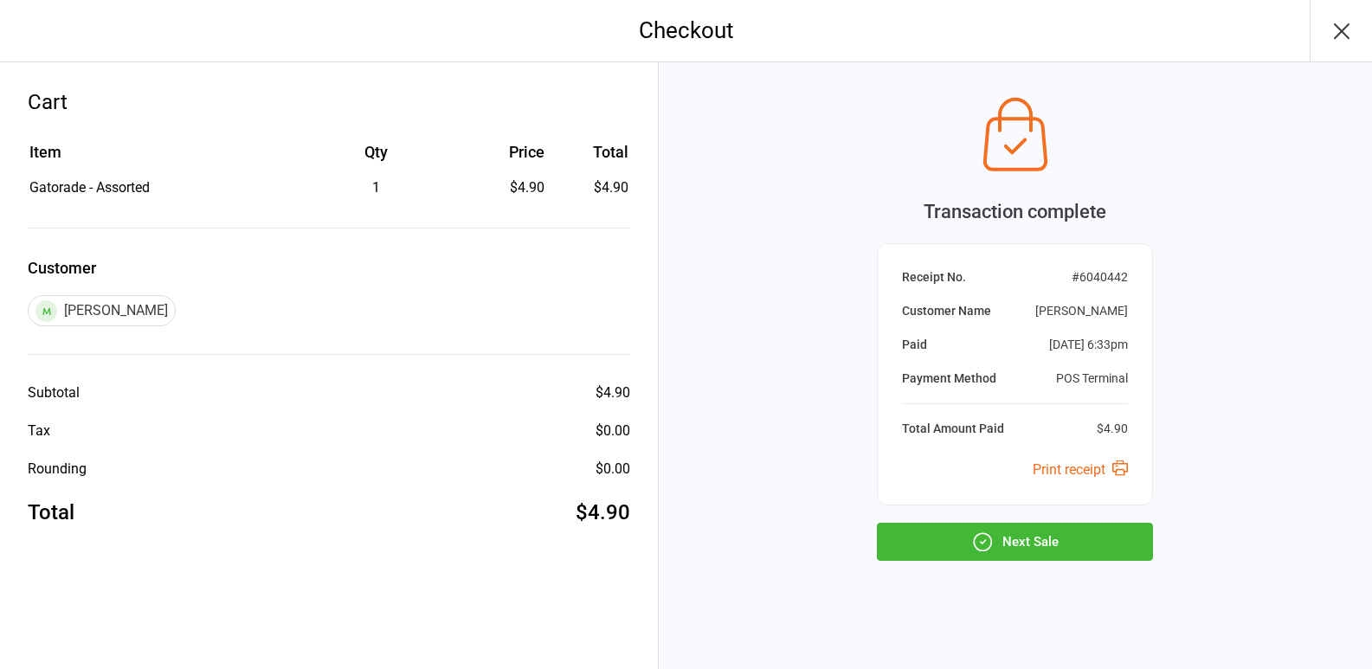 This screenshot has height=669, width=1372. What do you see at coordinates (376, 158) in the screenshot?
I see `th: Qty` at bounding box center [376, 158].